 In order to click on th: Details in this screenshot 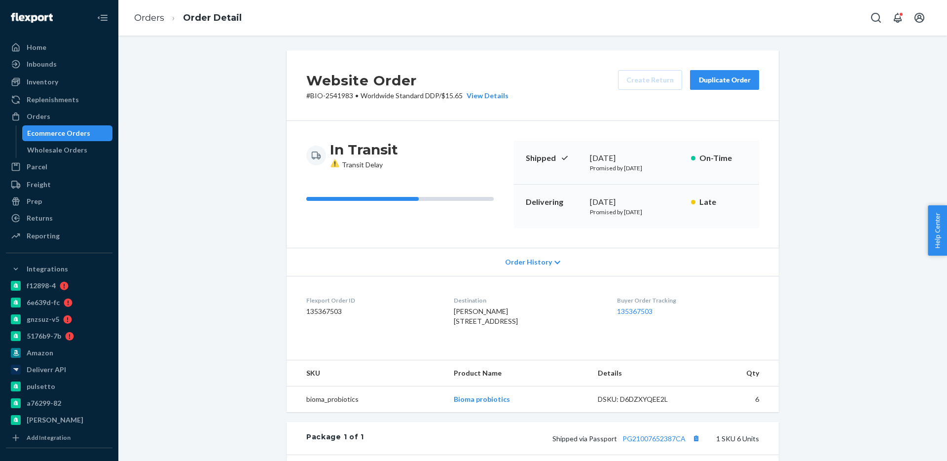, I will do `click(644, 373)`.